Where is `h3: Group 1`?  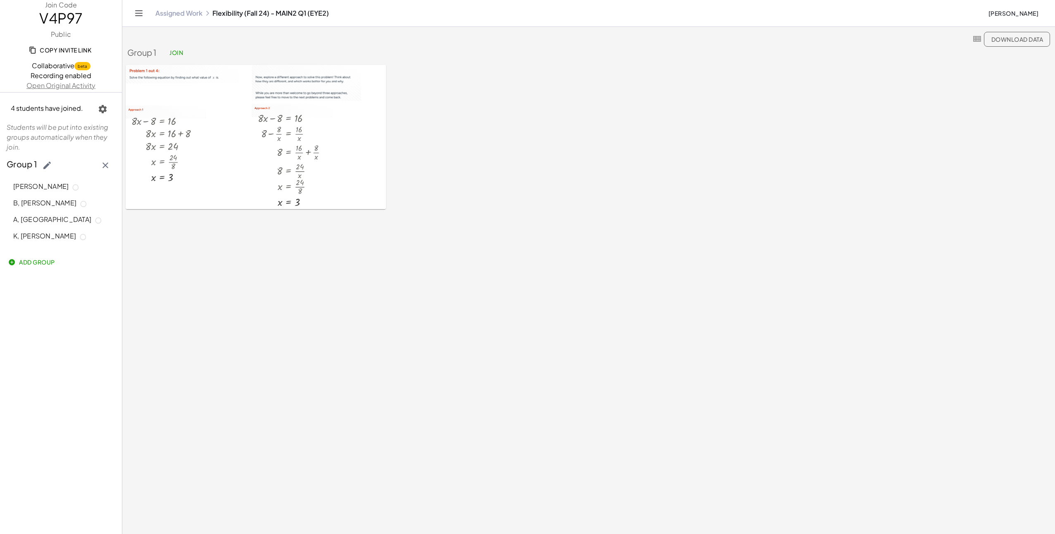
h3: Group 1 is located at coordinates (142, 52).